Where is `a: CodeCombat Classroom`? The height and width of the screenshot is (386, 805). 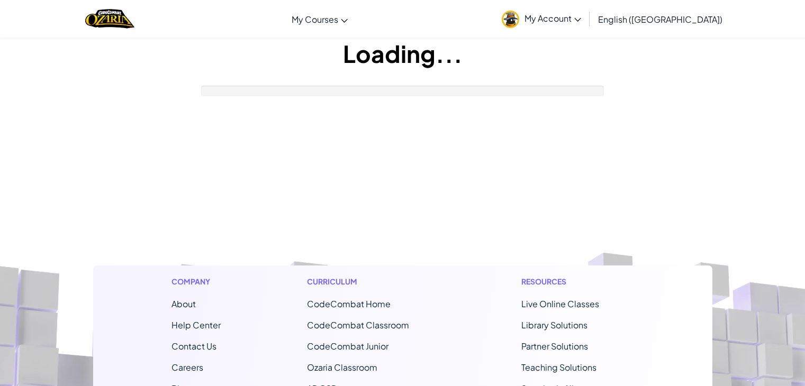
a: CodeCombat Classroom is located at coordinates (358, 325).